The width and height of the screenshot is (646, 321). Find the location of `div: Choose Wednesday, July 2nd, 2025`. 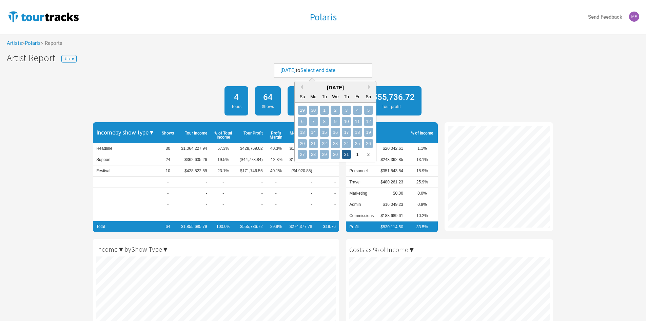

div: Choose Wednesday, July 2nd, 2025 is located at coordinates (335, 110).